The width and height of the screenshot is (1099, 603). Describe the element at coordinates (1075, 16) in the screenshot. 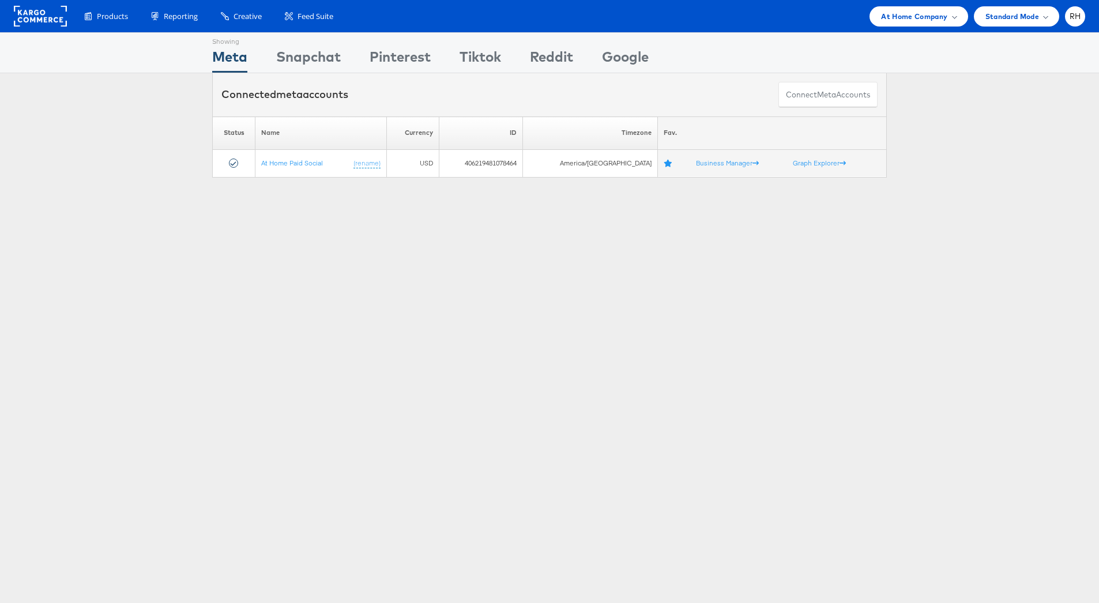

I see `span: RH` at that location.